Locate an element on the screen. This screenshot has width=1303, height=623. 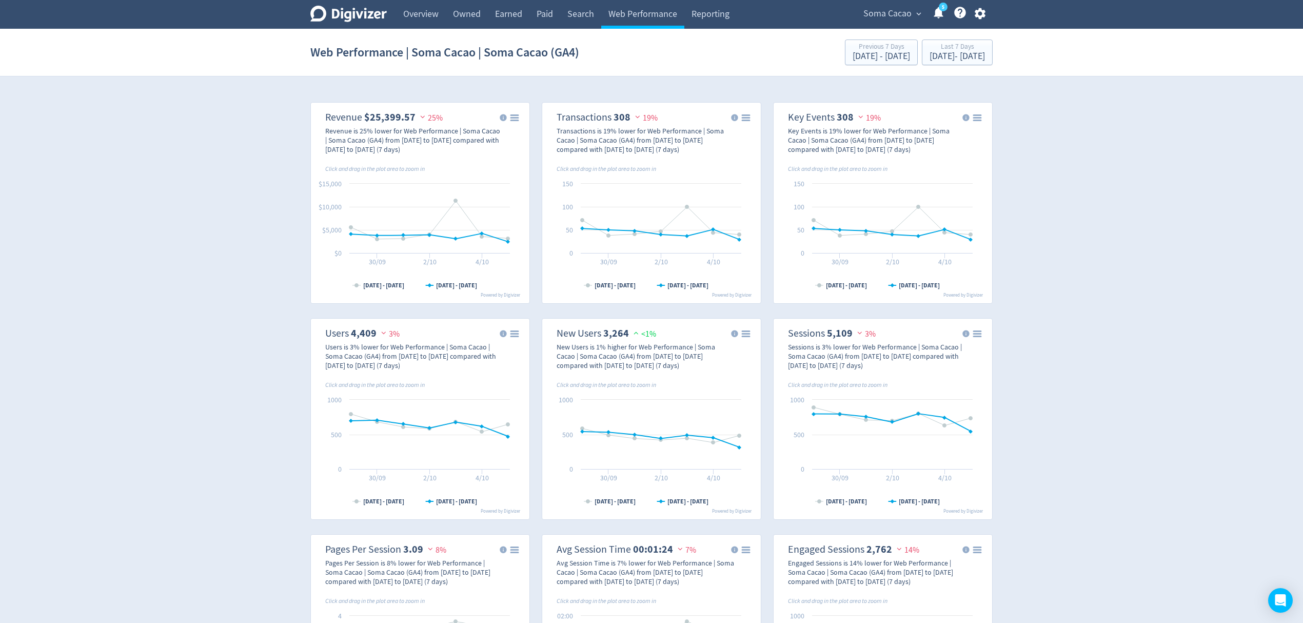
strong: 3,264 is located at coordinates (616, 333).